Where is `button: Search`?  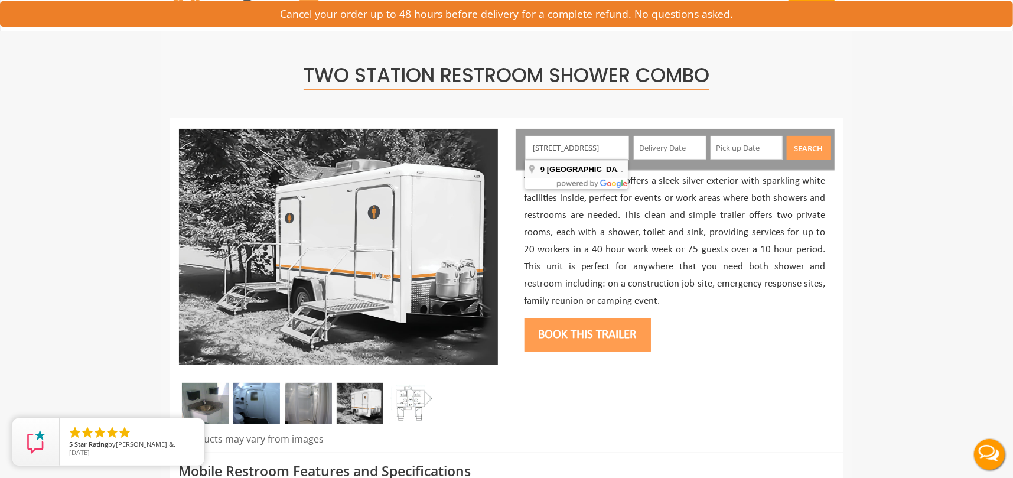 button: Search is located at coordinates (808, 148).